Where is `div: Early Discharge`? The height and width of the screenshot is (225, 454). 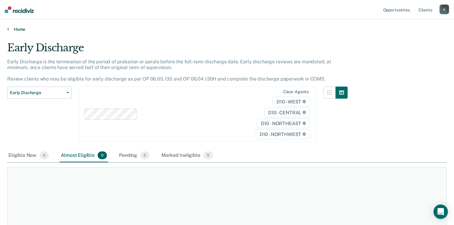
div: Early Discharge is located at coordinates (178, 50).